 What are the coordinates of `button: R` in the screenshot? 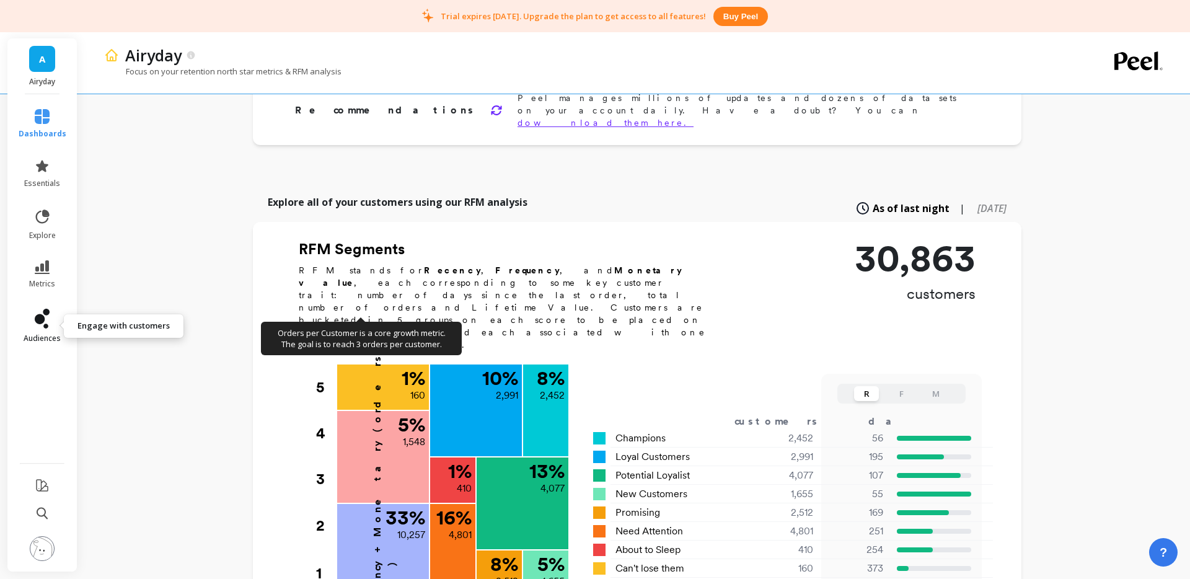 It's located at (866, 394).